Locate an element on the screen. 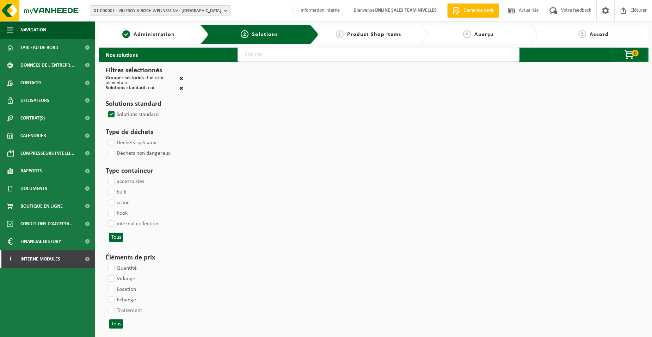 This screenshot has width=652, height=337. span: Financial History is located at coordinates (41, 241).